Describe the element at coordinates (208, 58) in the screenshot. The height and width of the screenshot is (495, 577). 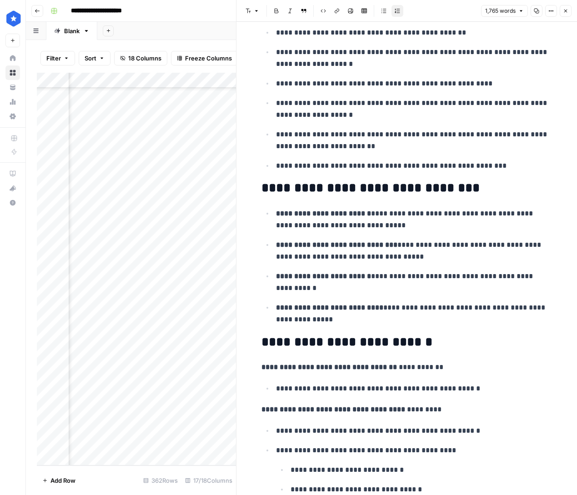
I see `span: Freeze Columns` at that location.